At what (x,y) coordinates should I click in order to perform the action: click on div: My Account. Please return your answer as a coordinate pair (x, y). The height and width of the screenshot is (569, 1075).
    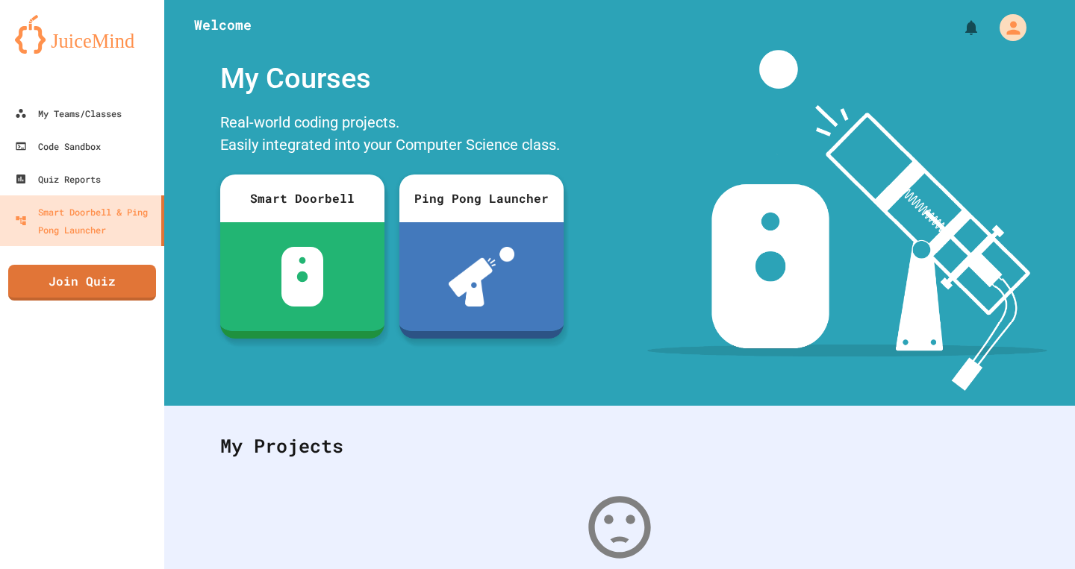
    Looking at the image, I should click on (1007, 28).